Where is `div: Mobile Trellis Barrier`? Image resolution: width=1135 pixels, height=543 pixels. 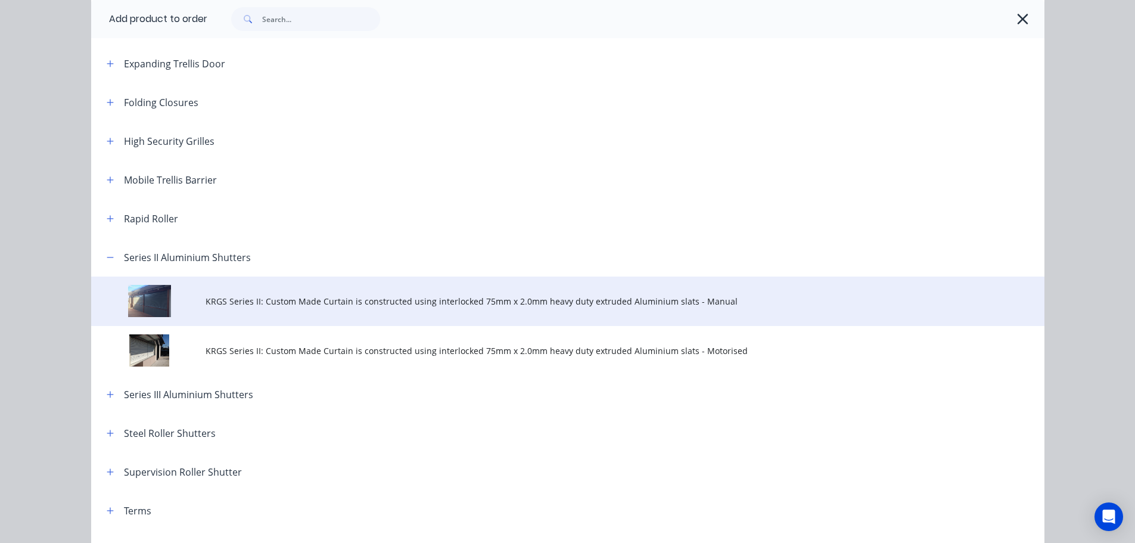
div: Mobile Trellis Barrier is located at coordinates (170, 180).